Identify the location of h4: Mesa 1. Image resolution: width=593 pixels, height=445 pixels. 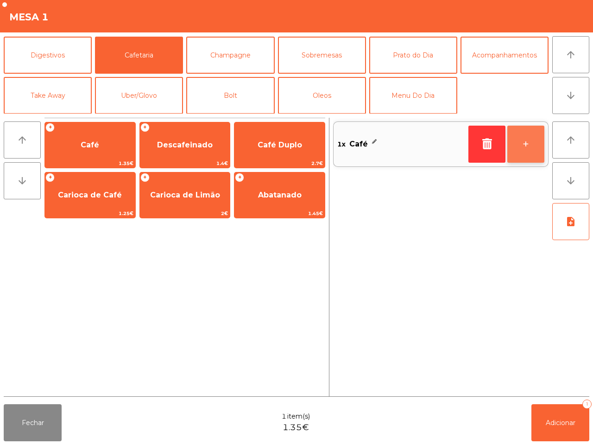
(29, 17).